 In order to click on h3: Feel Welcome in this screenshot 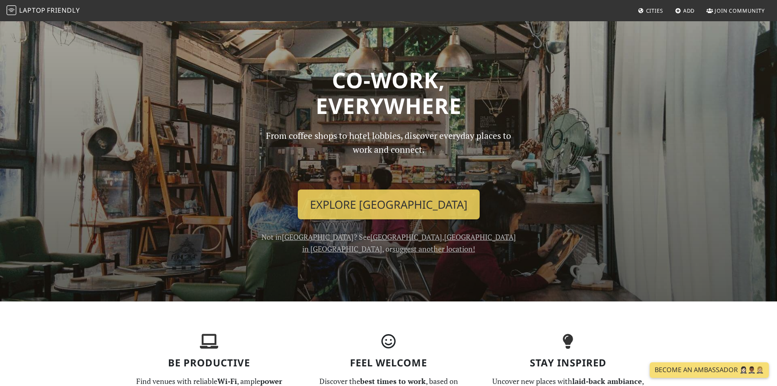, I will do `click(389, 362)`.